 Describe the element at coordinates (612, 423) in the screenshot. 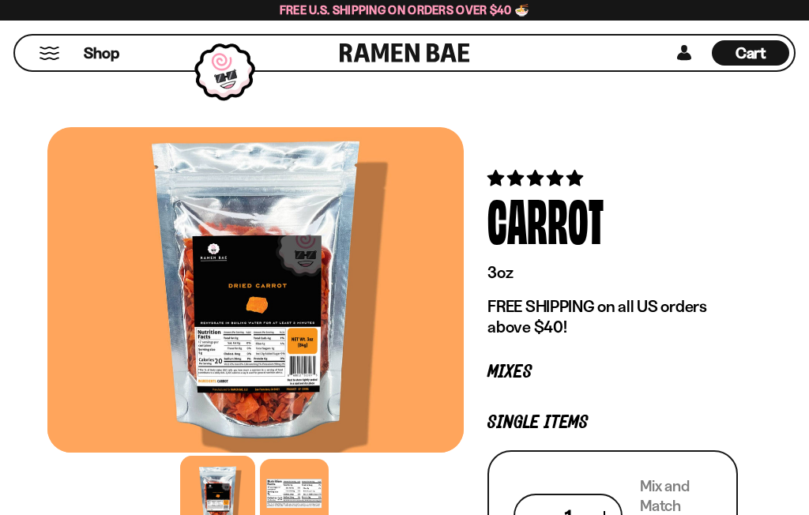

I see `p: Single Items` at that location.